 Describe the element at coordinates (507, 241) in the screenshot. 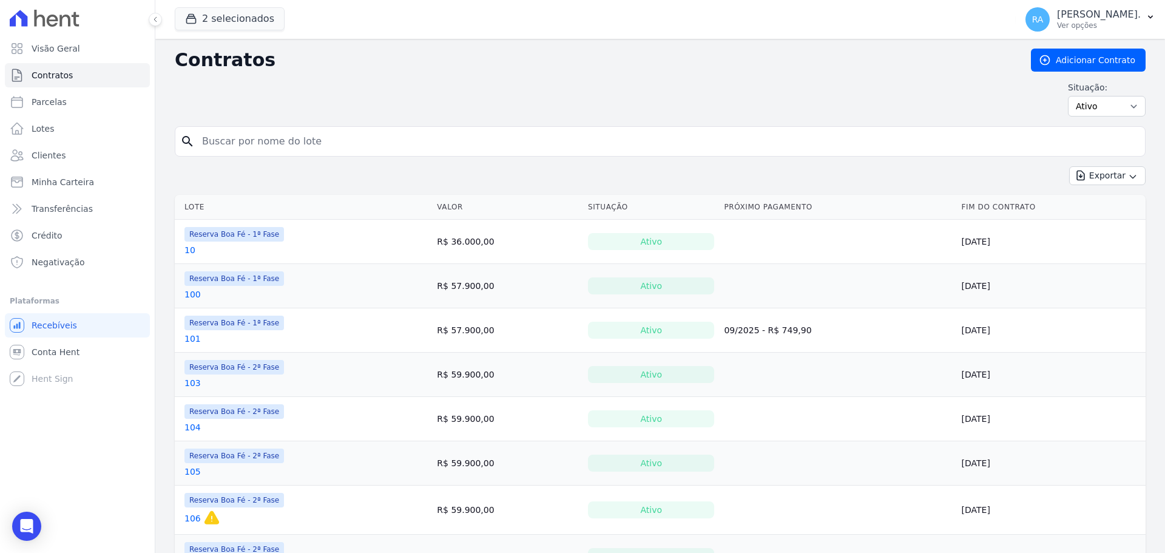

I see `td: R$ 36.000,00` at that location.